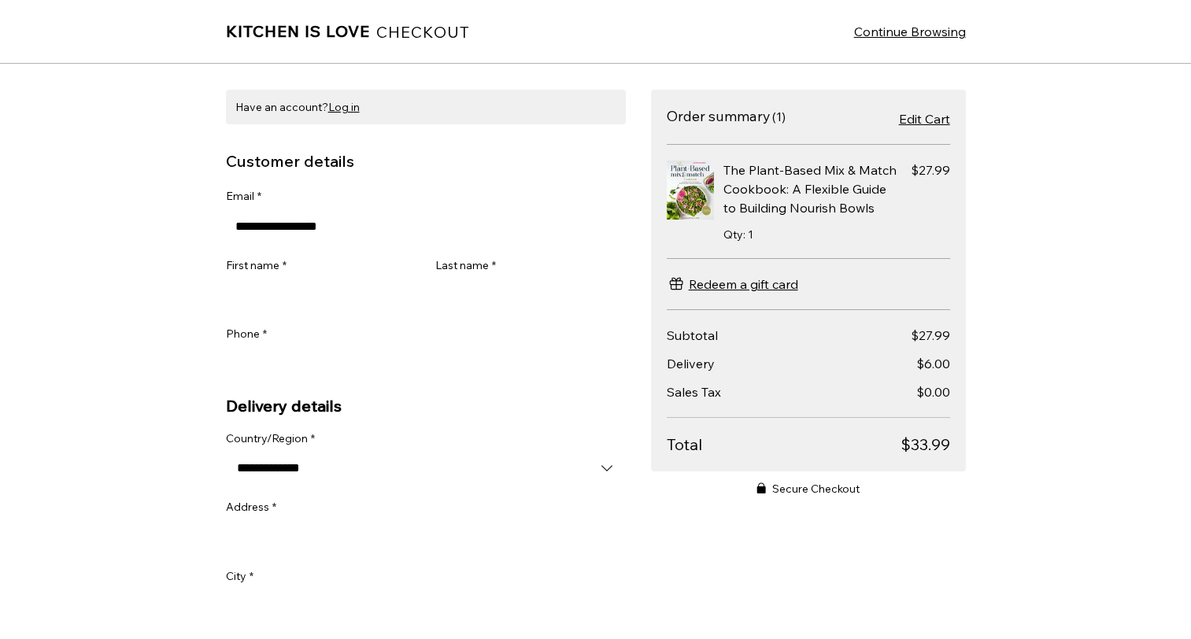 This screenshot has width=1191, height=639. Describe the element at coordinates (910, 31) in the screenshot. I see `span: Continue Browsing` at that location.